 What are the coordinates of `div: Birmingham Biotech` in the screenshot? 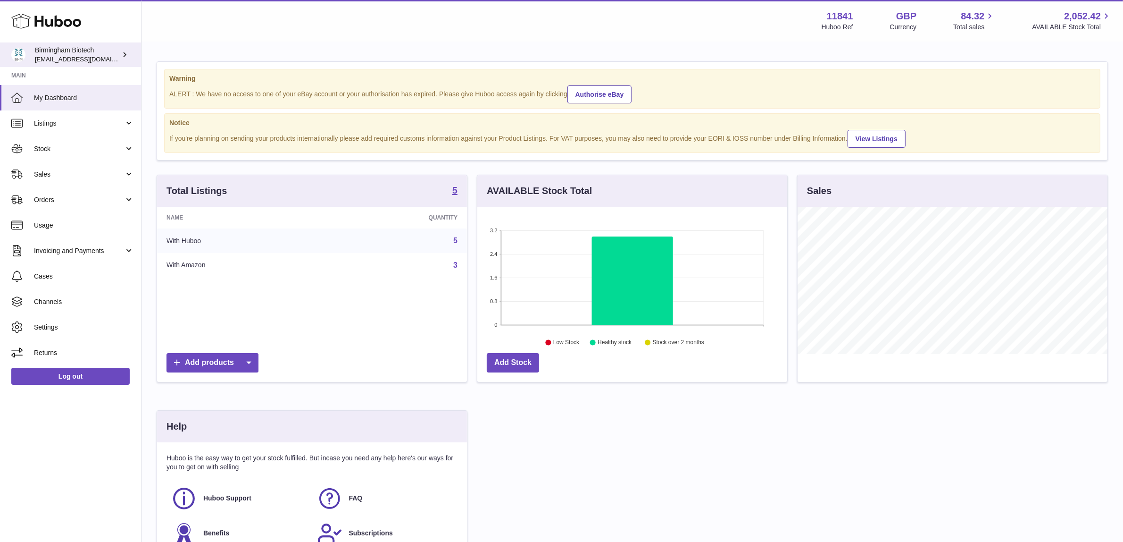 It's located at (77, 55).